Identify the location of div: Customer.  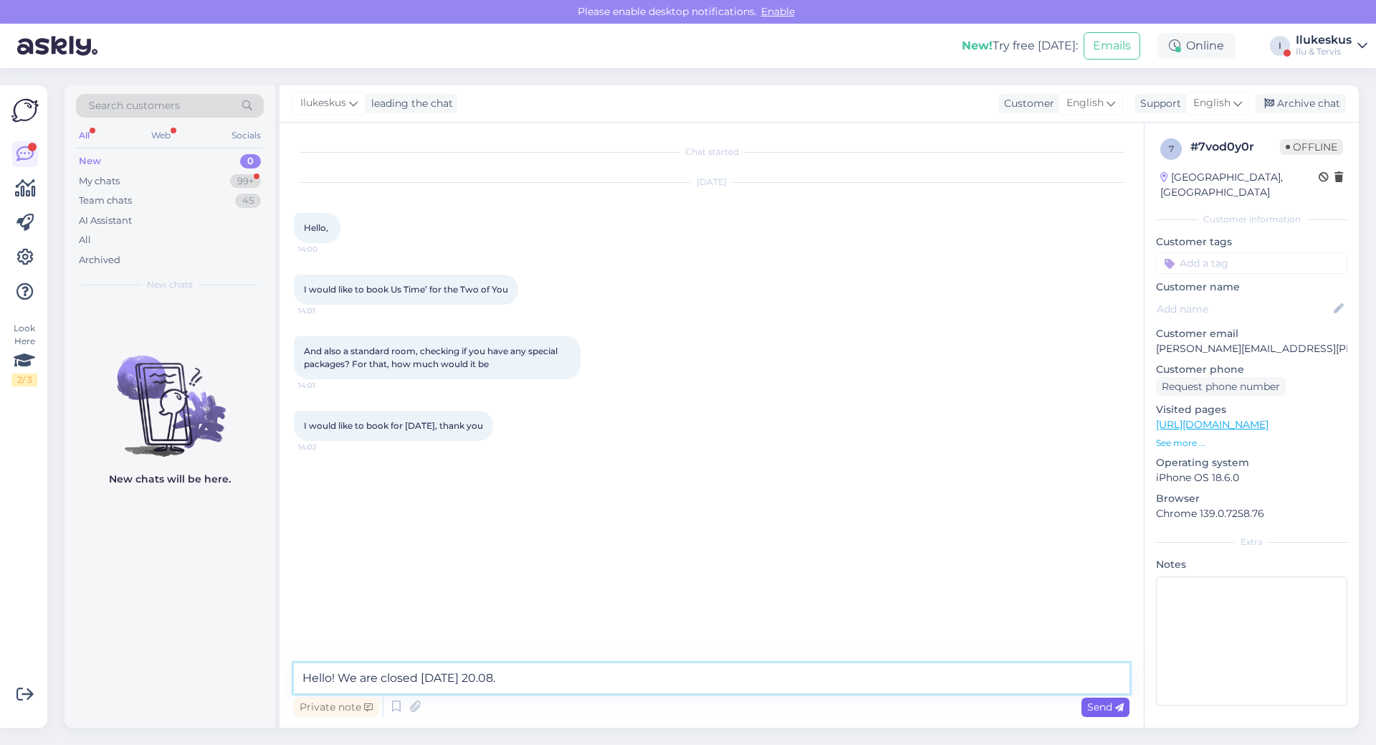
(1027, 103).